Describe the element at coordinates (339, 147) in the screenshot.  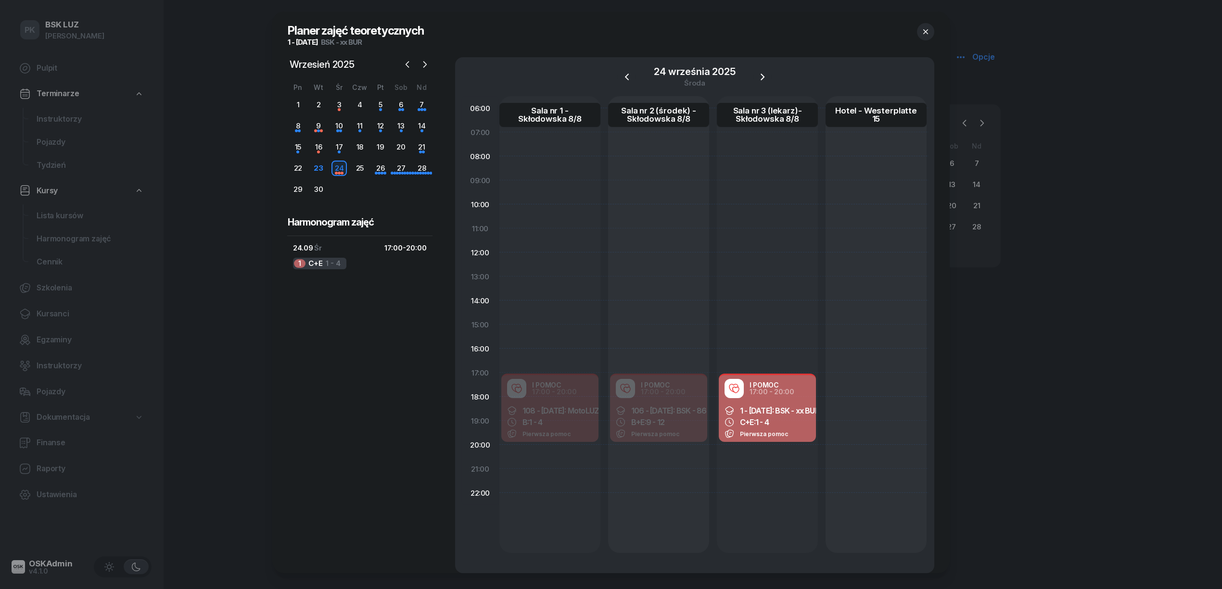
I see `div: 17` at that location.